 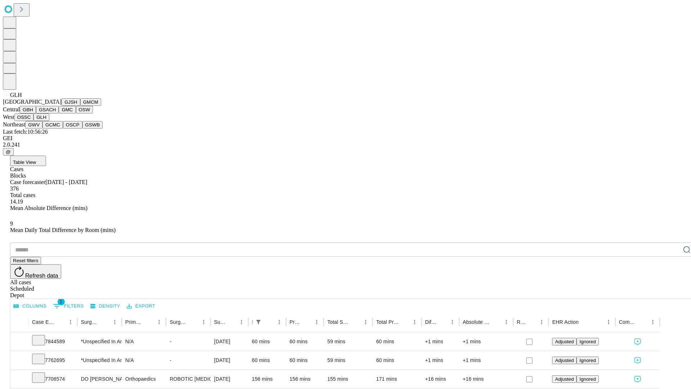 I want to click on span: Mean Daily Total Difference by Room (mins), so click(x=63, y=230).